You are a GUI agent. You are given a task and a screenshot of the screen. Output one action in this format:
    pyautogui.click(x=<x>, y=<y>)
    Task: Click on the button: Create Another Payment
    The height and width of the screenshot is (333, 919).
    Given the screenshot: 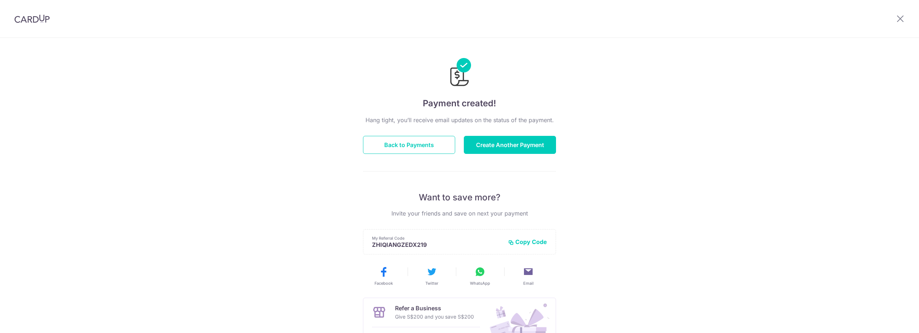 What is the action you would take?
    pyautogui.click(x=510, y=145)
    